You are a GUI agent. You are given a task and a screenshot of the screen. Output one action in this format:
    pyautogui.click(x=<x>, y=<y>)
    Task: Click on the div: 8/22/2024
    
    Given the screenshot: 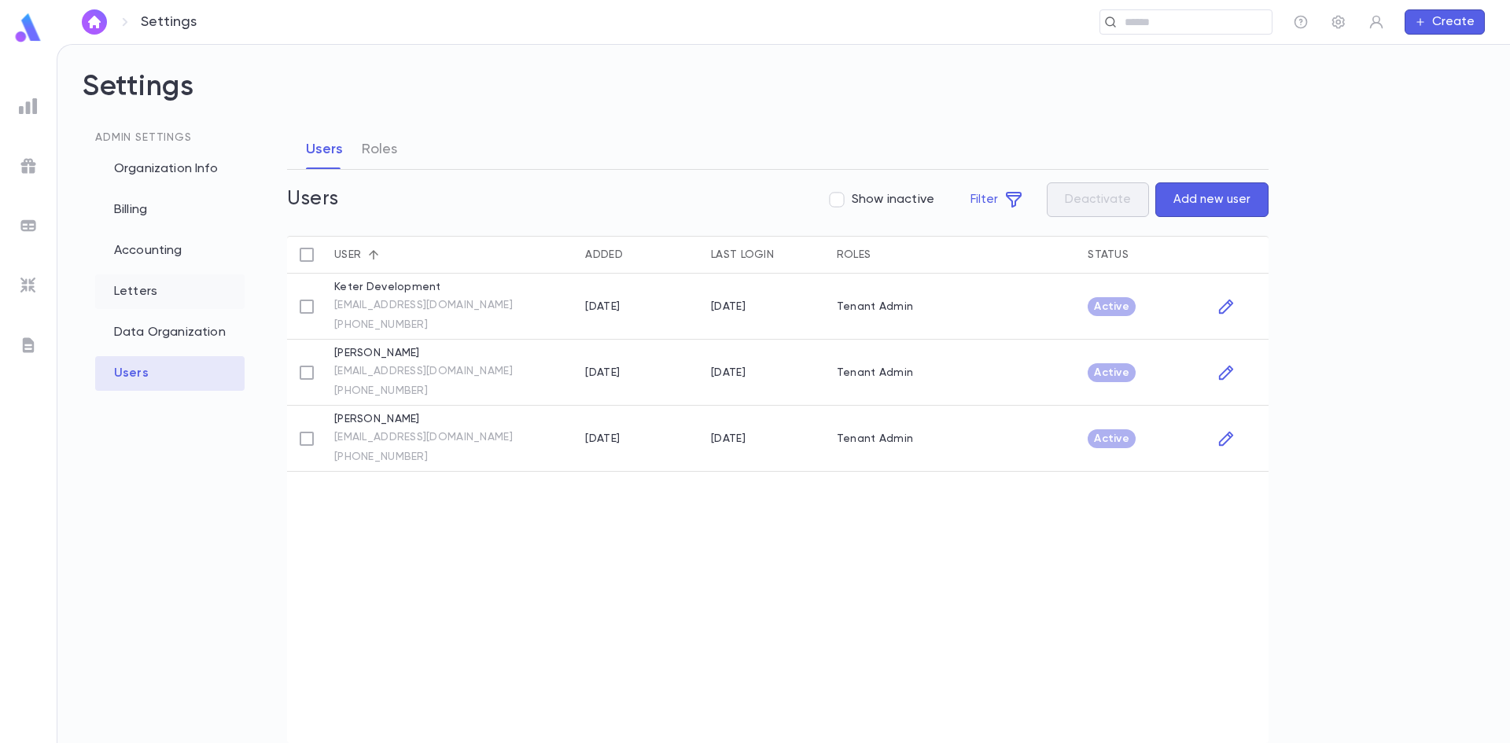 What is the action you would take?
    pyautogui.click(x=603, y=373)
    